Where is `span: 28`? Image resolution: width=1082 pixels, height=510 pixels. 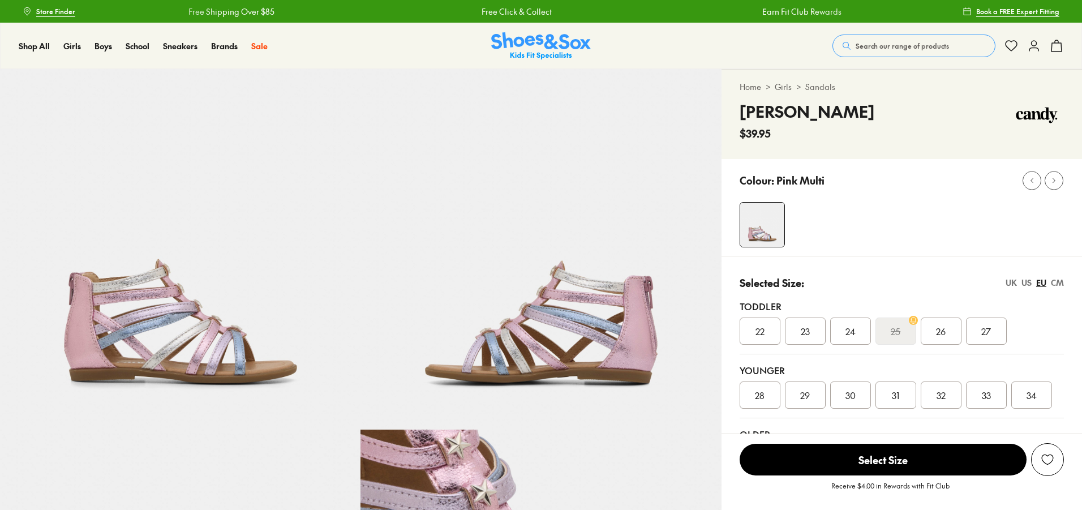 span: 28 is located at coordinates (760, 395).